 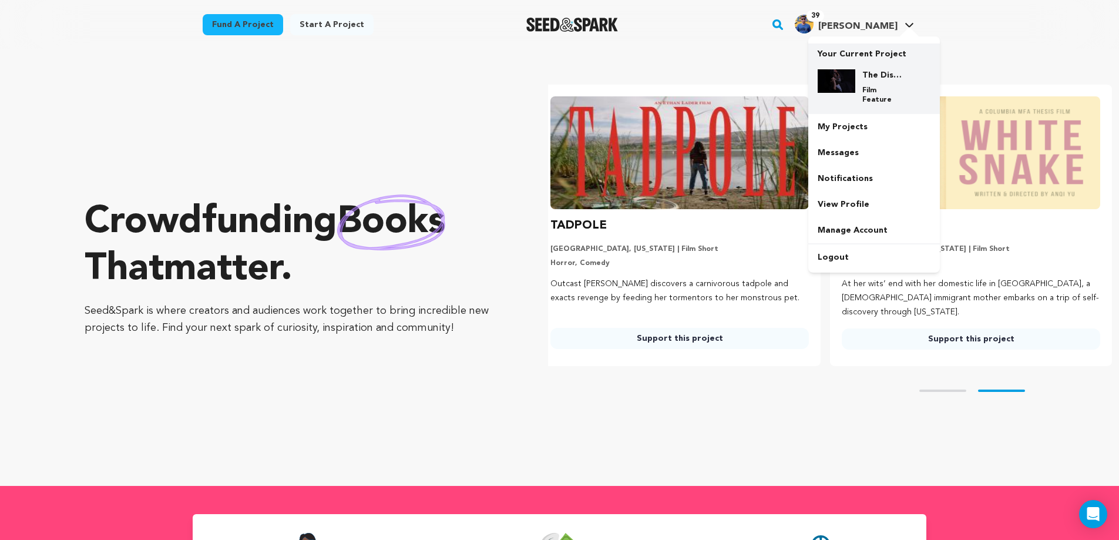 I want to click on a: Start a project, so click(x=332, y=25).